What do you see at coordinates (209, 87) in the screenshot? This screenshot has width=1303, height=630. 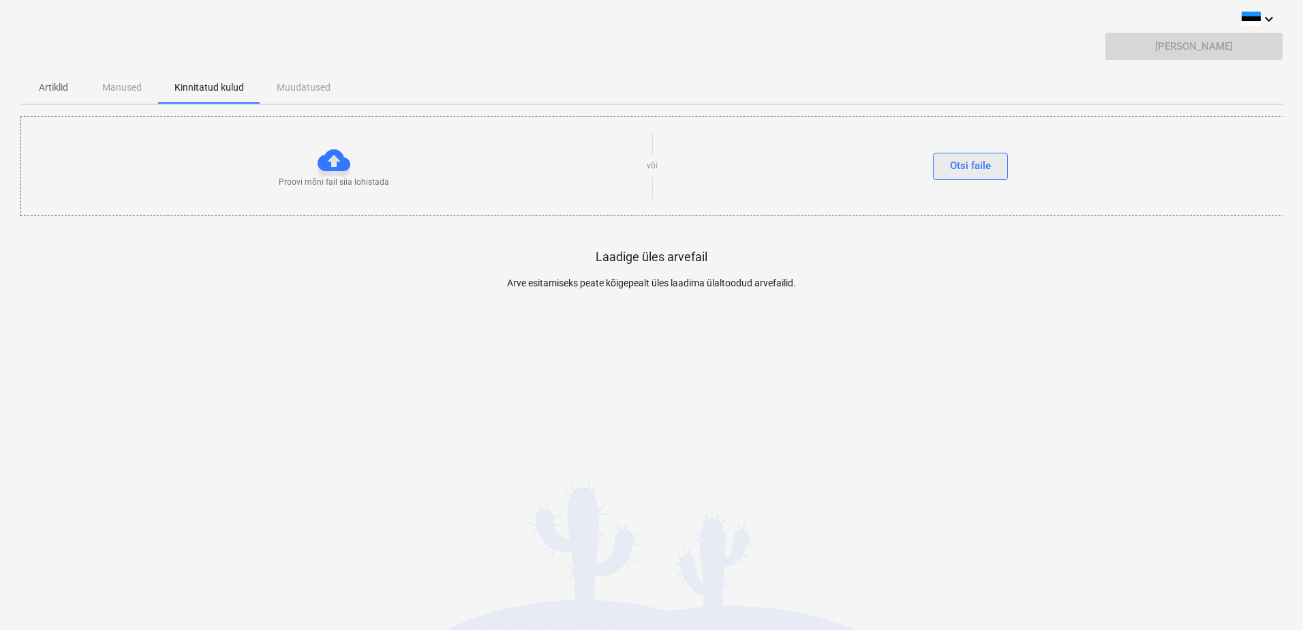 I see `p: Kinnitatud kulud` at bounding box center [209, 87].